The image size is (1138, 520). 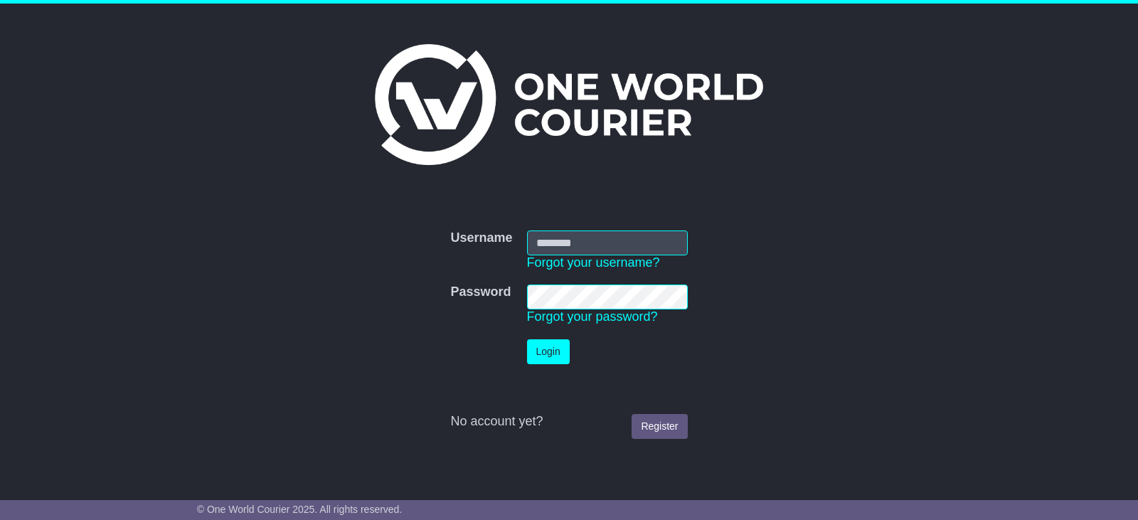 I want to click on div: No account yet?, so click(x=568, y=422).